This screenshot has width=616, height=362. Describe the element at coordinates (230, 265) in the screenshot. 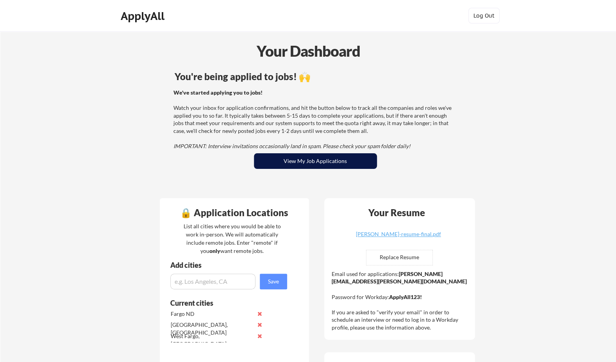

I see `div: Add cities` at that location.